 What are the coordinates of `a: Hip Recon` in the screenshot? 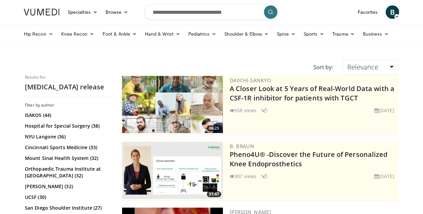 It's located at (38, 34).